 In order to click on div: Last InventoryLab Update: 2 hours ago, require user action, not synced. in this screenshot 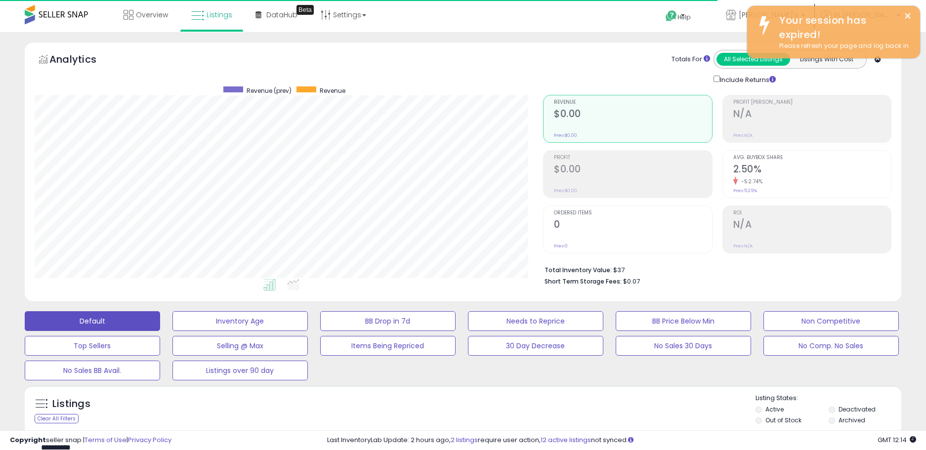, I will do `click(622, 440)`.